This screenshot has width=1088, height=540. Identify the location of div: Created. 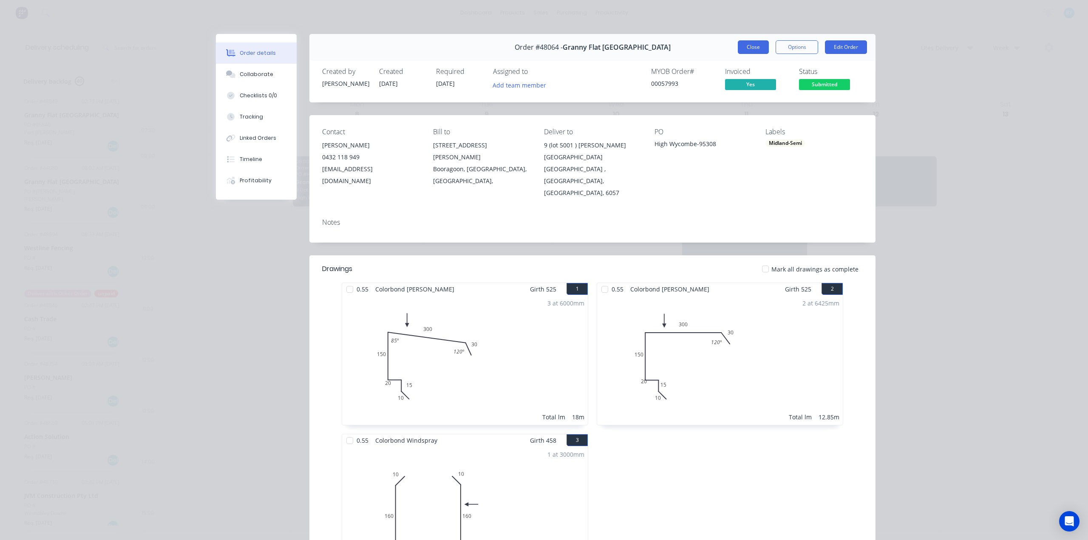
(402, 71).